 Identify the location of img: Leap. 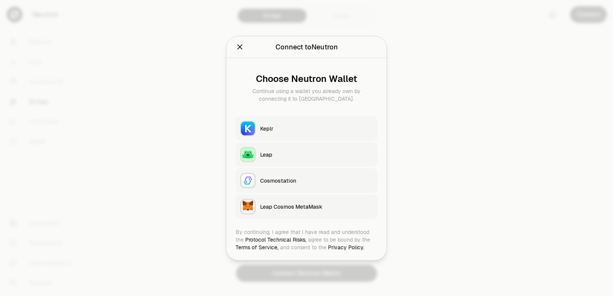
(248, 154).